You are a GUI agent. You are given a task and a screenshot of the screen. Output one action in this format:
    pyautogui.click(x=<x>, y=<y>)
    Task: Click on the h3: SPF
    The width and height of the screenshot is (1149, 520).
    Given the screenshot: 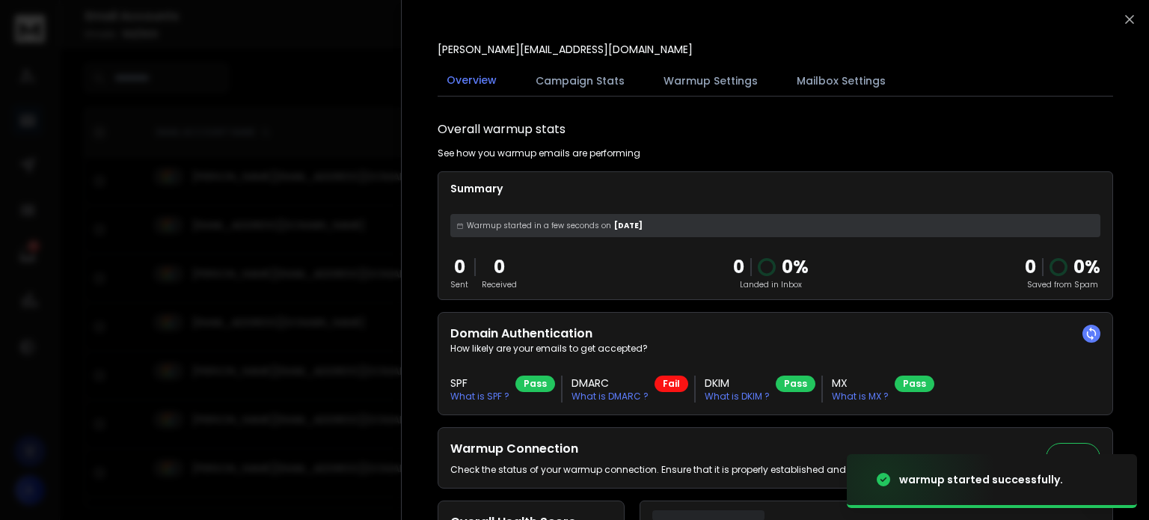 What is the action you would take?
    pyautogui.click(x=480, y=383)
    